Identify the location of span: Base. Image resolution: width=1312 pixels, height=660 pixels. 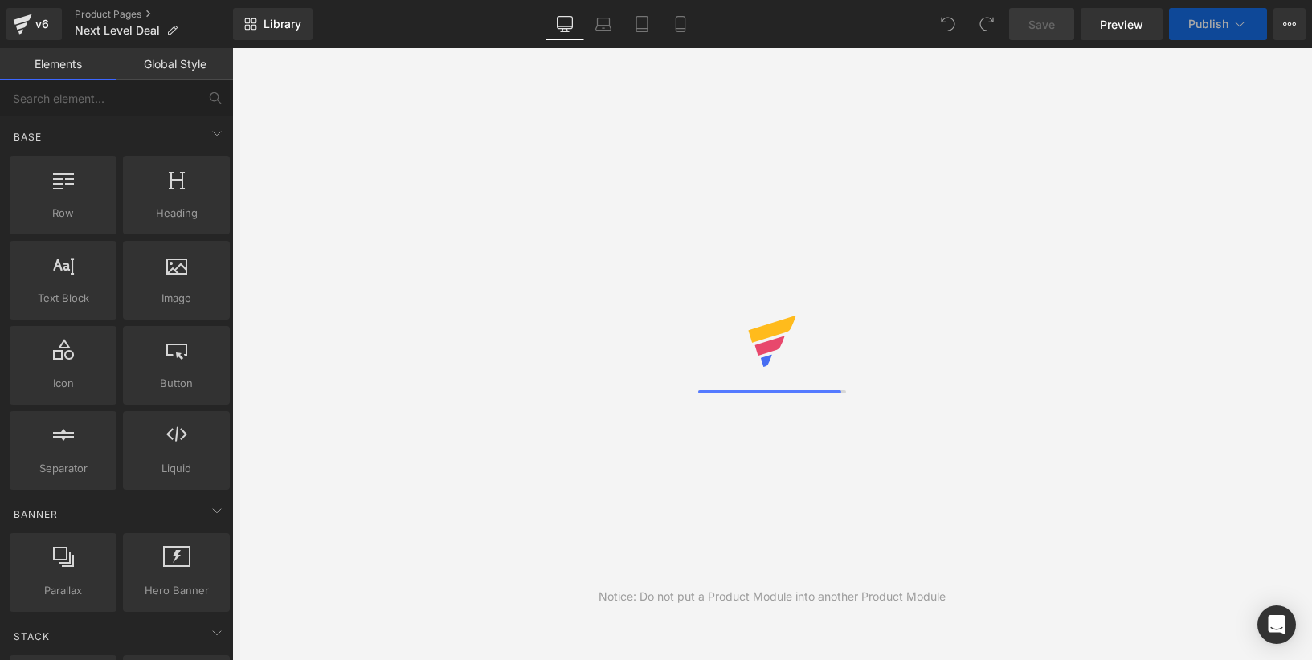
(27, 137).